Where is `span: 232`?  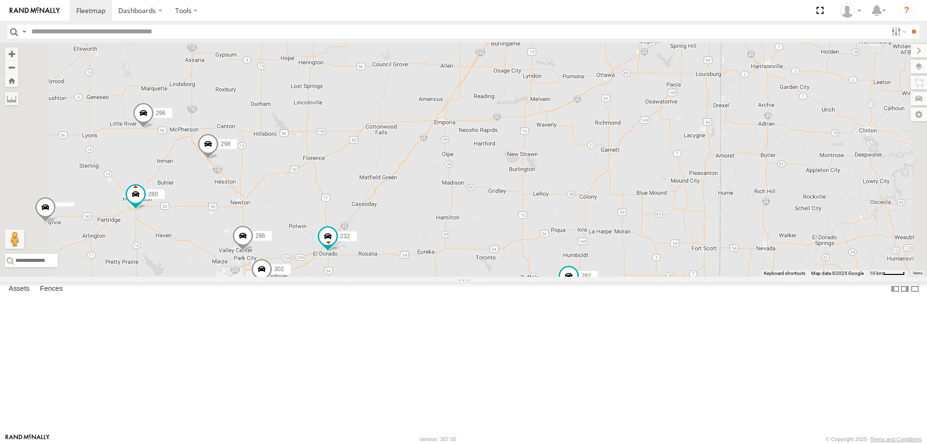
span: 232 is located at coordinates (345, 236).